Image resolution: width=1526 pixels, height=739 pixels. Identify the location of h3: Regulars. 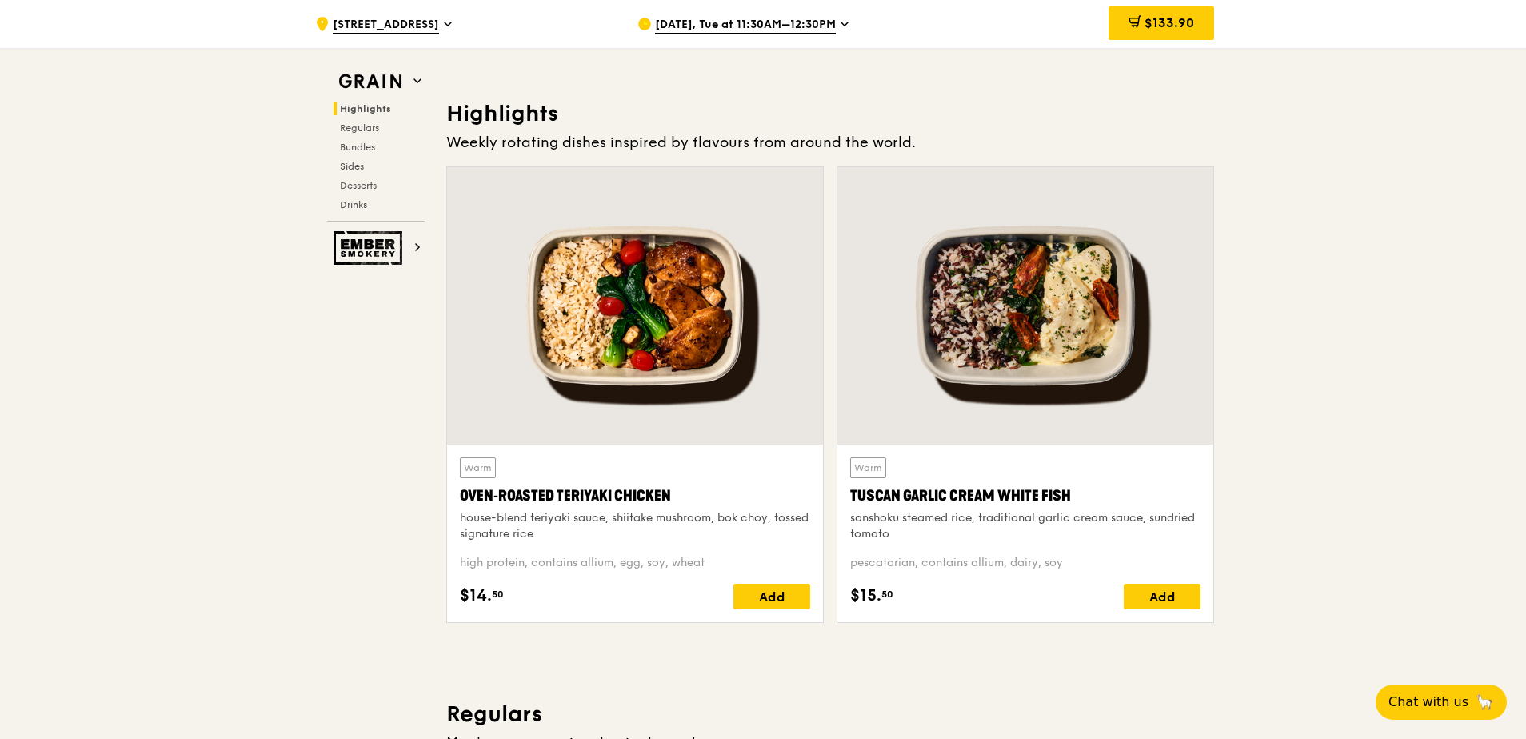
(830, 714).